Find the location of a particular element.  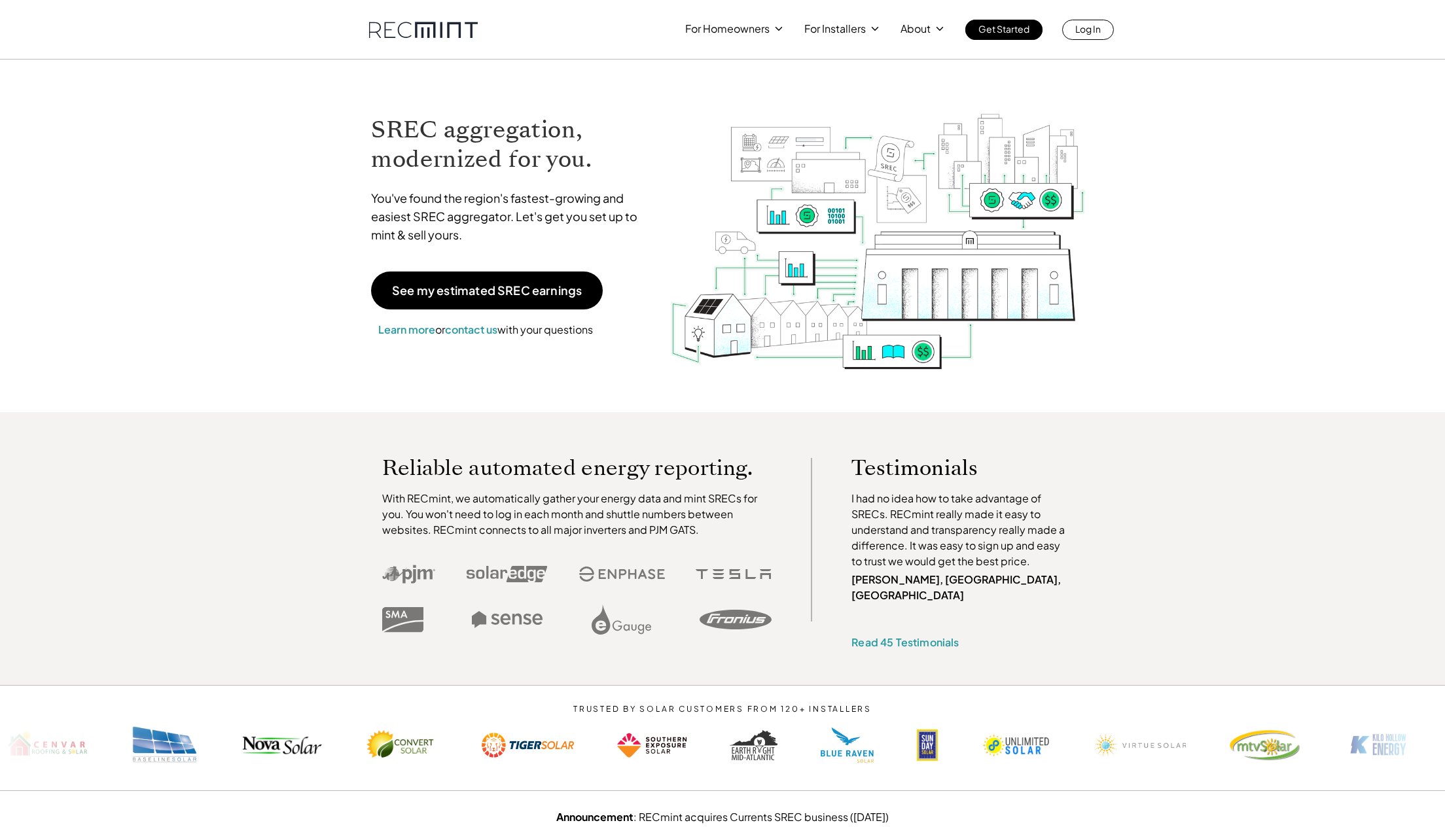

a: contact us is located at coordinates (471, 329).